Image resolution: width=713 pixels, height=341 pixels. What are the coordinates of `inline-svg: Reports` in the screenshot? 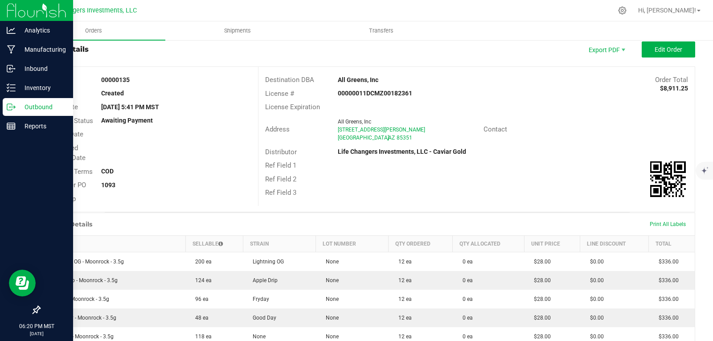 It's located at (11, 126).